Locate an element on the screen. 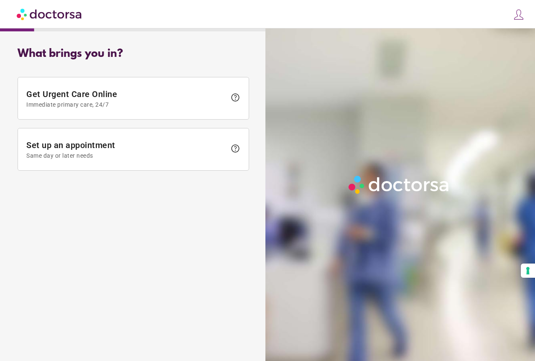 Image resolution: width=535 pixels, height=361 pixels. button: Your consent preferences for tracking technologies is located at coordinates (528, 270).